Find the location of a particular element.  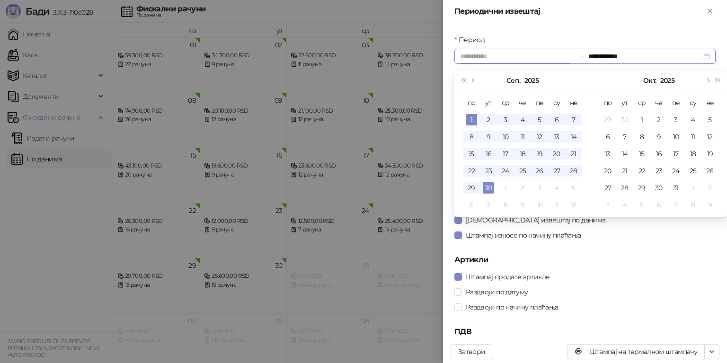

span: Штампај продате артикле is located at coordinates (508, 277).